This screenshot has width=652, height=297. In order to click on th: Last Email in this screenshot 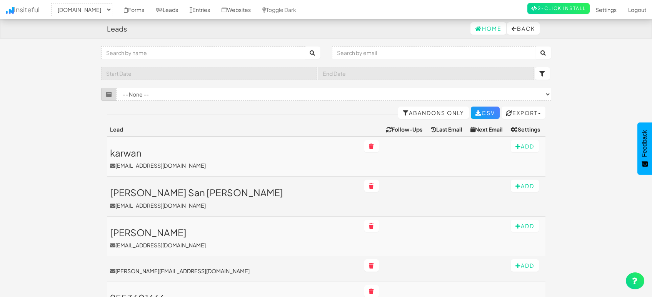, I will do `click(447, 129)`.